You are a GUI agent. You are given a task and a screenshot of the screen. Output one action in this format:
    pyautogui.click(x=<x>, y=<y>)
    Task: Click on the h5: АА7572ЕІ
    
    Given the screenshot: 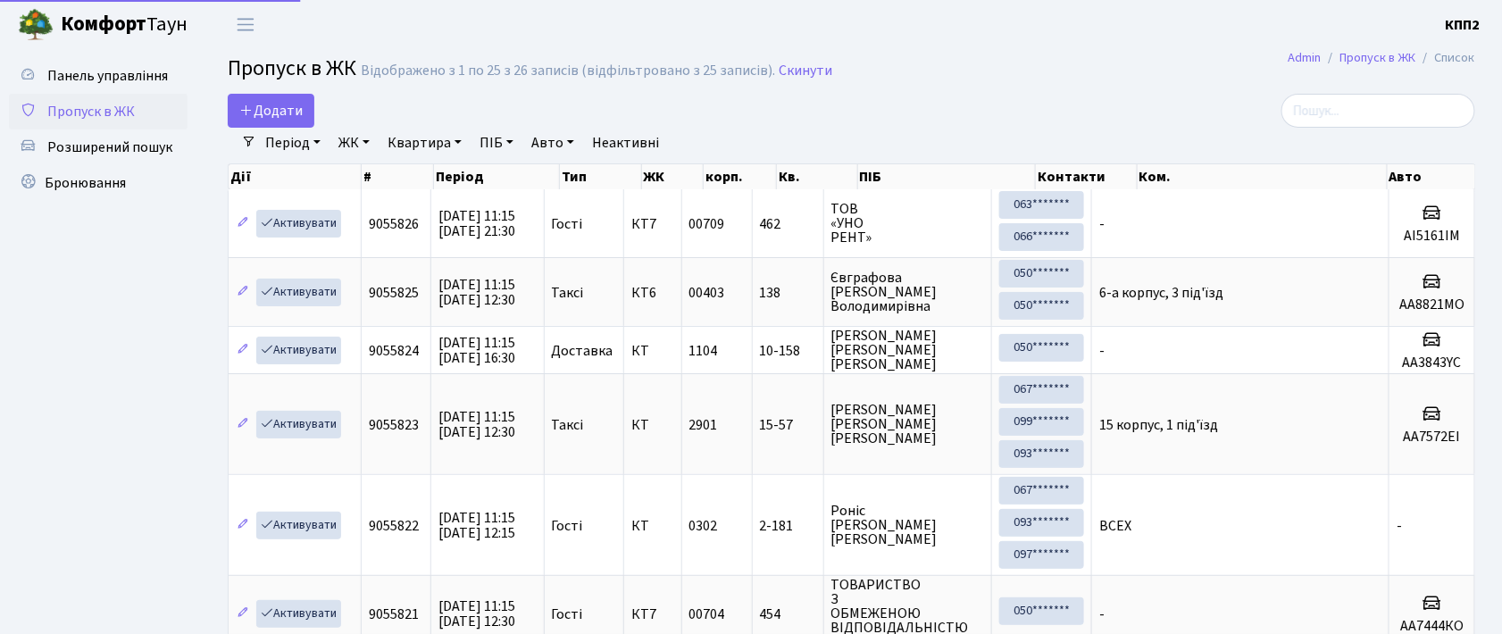 What is the action you would take?
    pyautogui.click(x=1431, y=437)
    